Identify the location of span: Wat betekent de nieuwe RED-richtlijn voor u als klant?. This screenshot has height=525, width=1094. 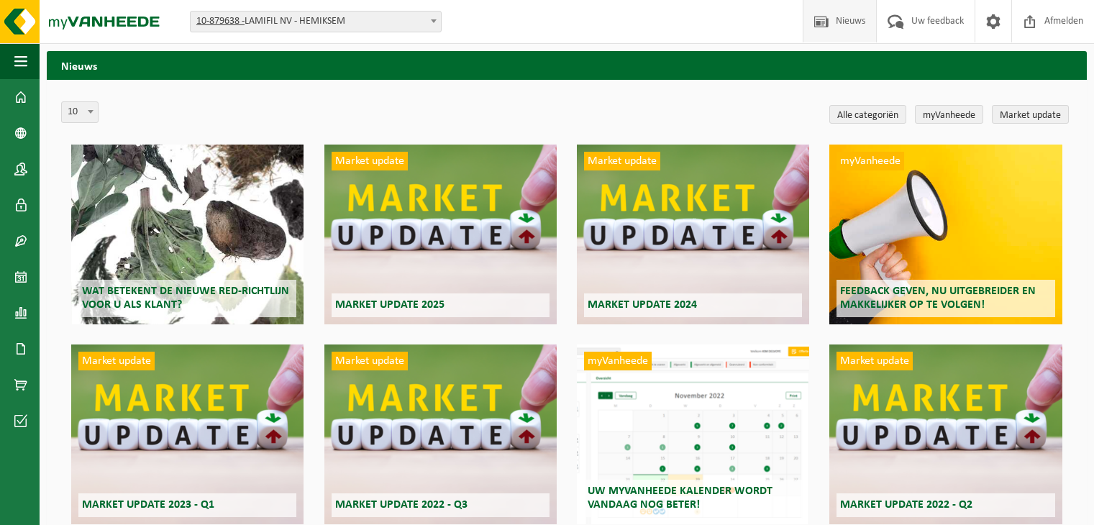
(186, 298).